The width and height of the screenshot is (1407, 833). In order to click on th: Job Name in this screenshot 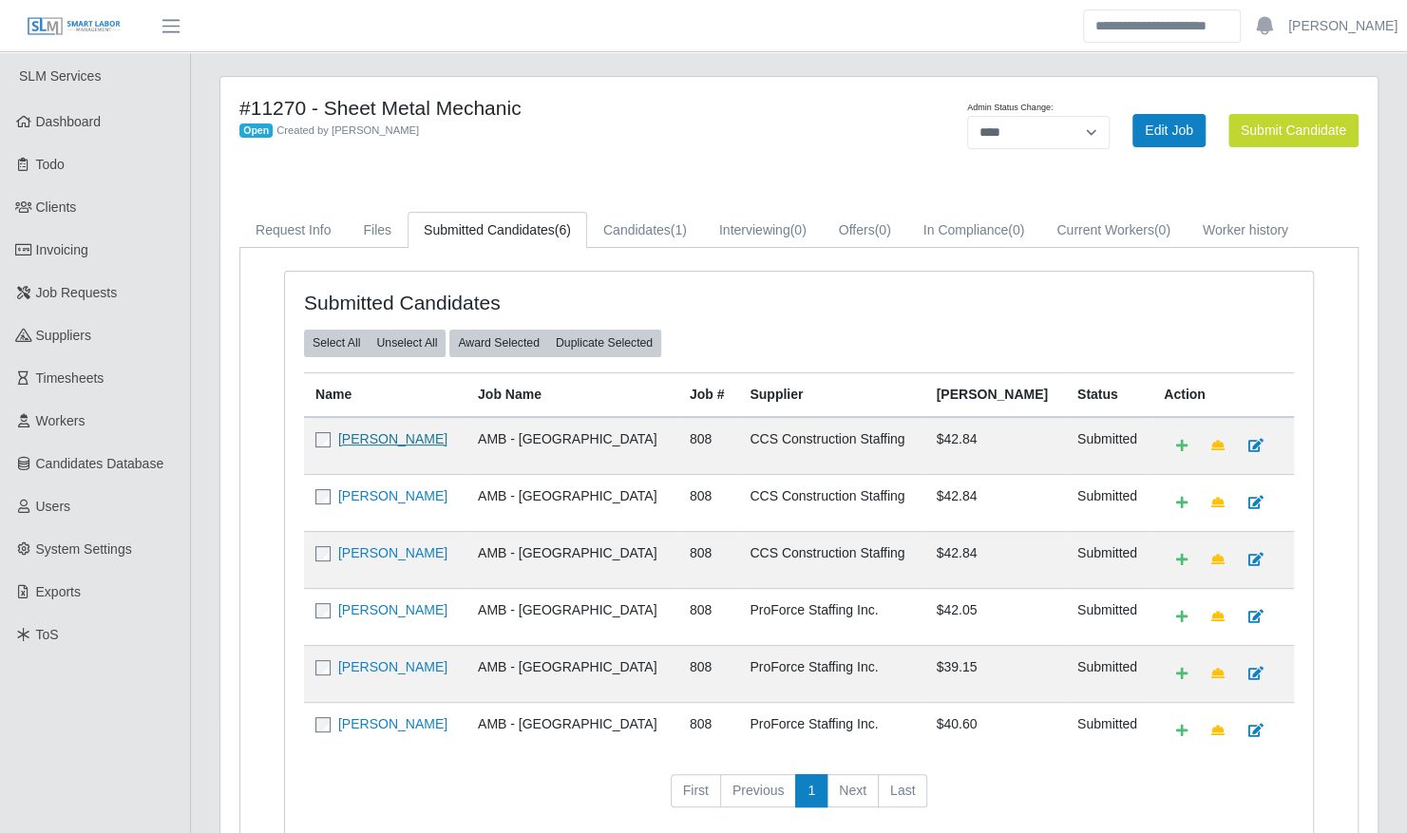, I will do `click(572, 394)`.